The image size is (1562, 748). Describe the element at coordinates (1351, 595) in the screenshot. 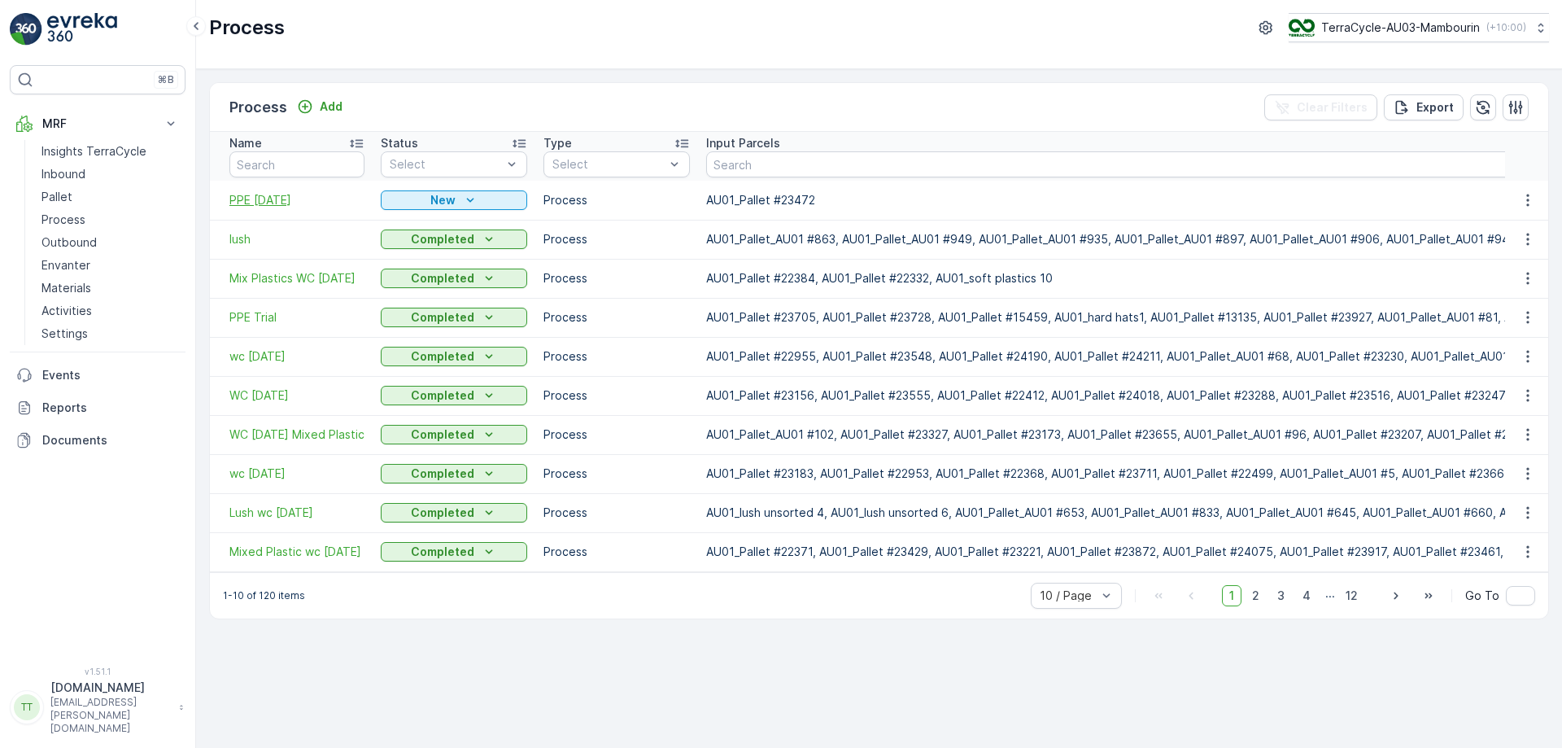

I see `span: 12` at that location.